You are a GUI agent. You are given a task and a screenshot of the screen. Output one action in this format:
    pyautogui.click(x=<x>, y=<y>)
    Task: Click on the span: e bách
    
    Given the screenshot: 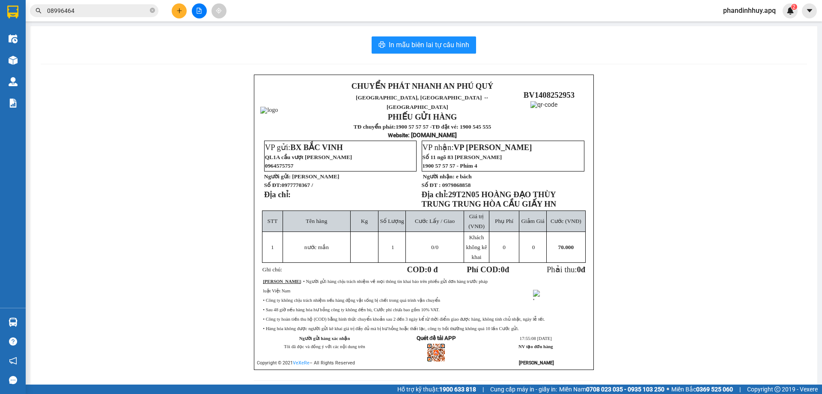 What is the action you would take?
    pyautogui.click(x=464, y=176)
    